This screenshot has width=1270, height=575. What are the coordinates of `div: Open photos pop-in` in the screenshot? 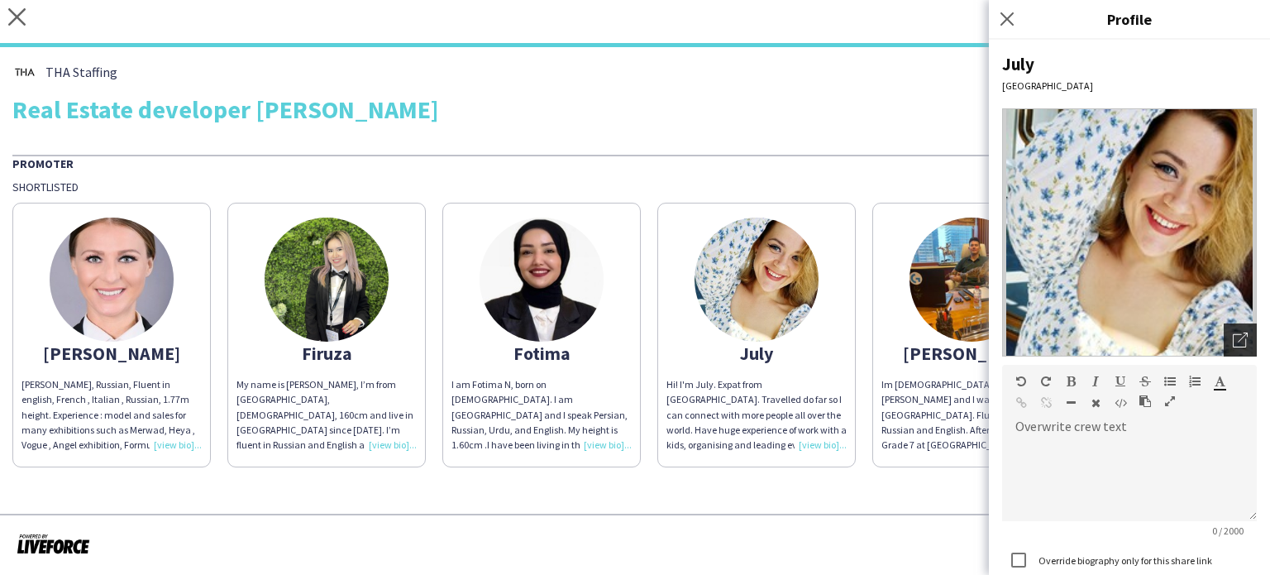 It's located at (1240, 340).